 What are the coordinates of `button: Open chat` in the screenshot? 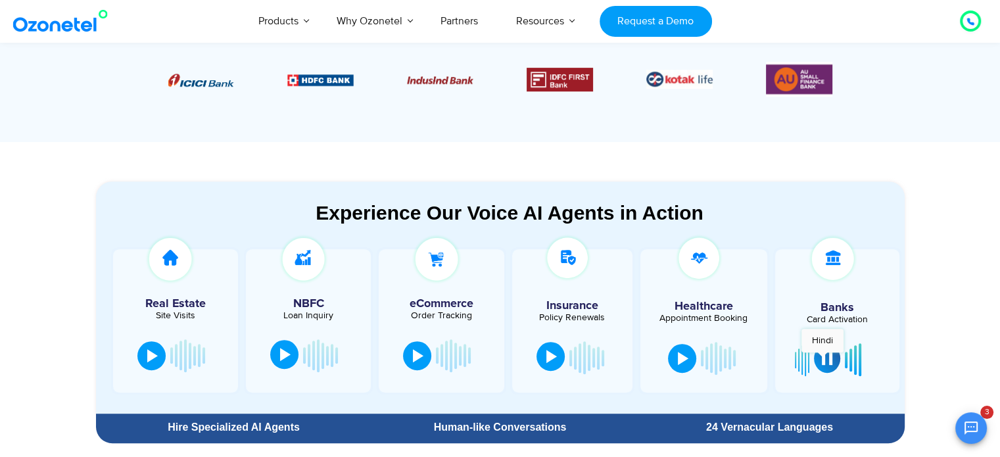 It's located at (971, 428).